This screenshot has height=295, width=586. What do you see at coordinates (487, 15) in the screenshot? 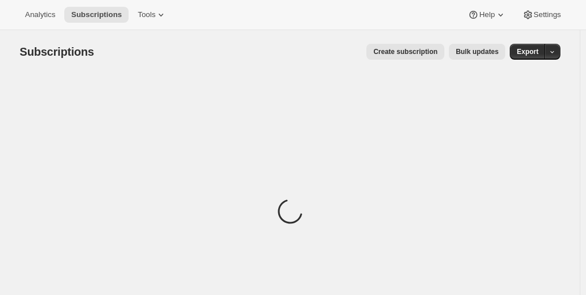
I see `button: Help` at bounding box center [487, 15].